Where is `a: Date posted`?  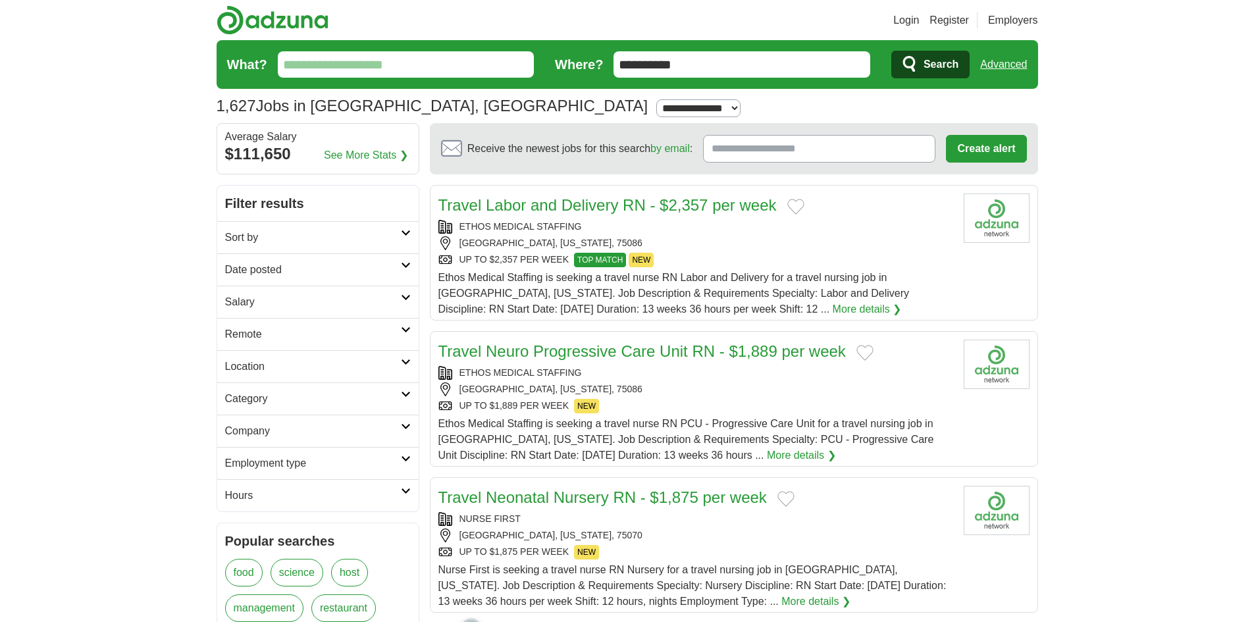 a: Date posted is located at coordinates (318, 269).